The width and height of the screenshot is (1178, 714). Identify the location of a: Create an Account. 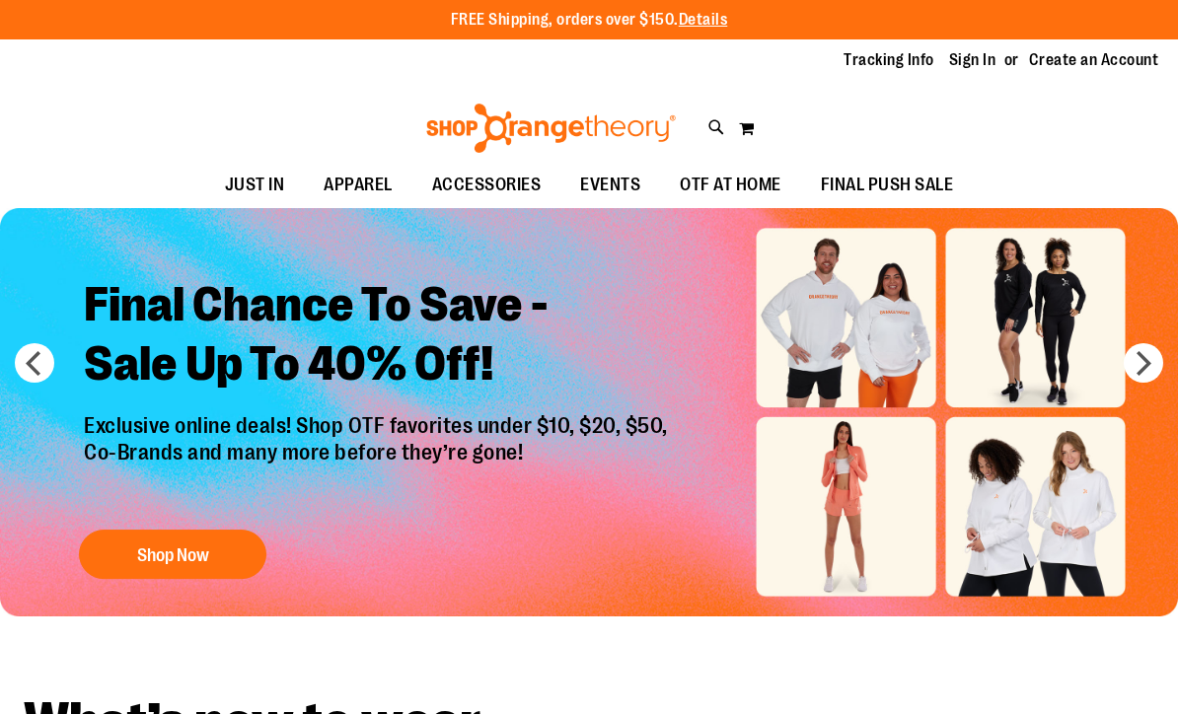
(1094, 60).